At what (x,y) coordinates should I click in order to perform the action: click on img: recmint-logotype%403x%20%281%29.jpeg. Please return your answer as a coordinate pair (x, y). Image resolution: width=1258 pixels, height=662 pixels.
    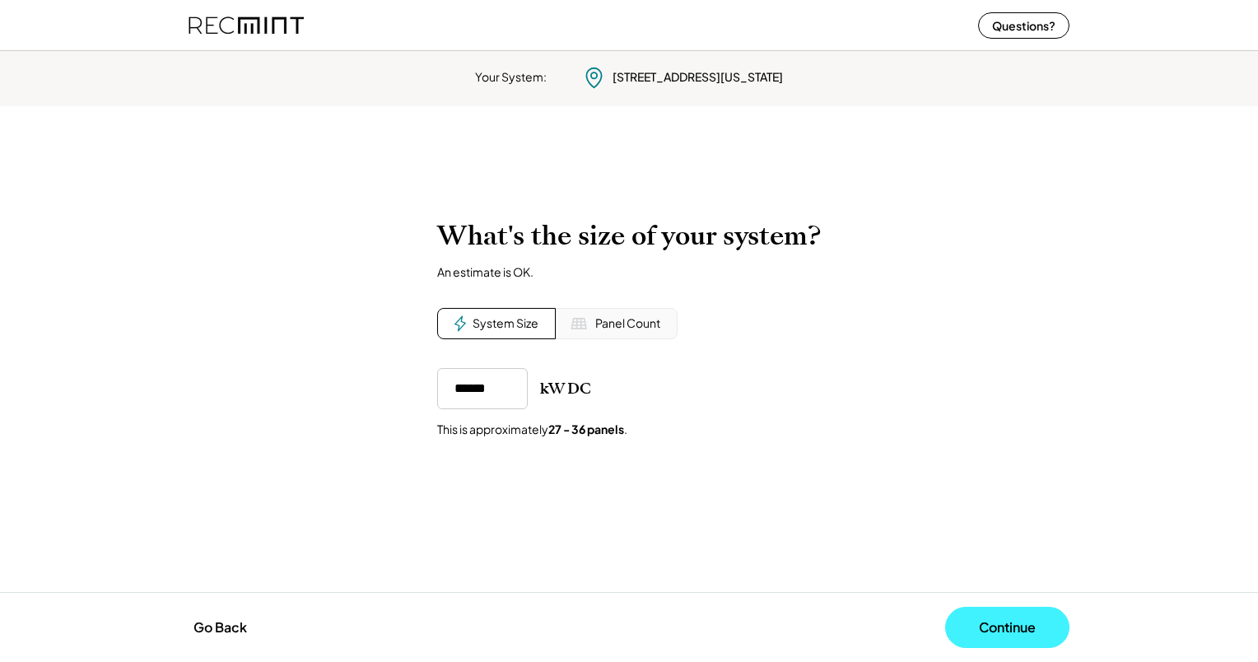
    Looking at the image, I should click on (246, 25).